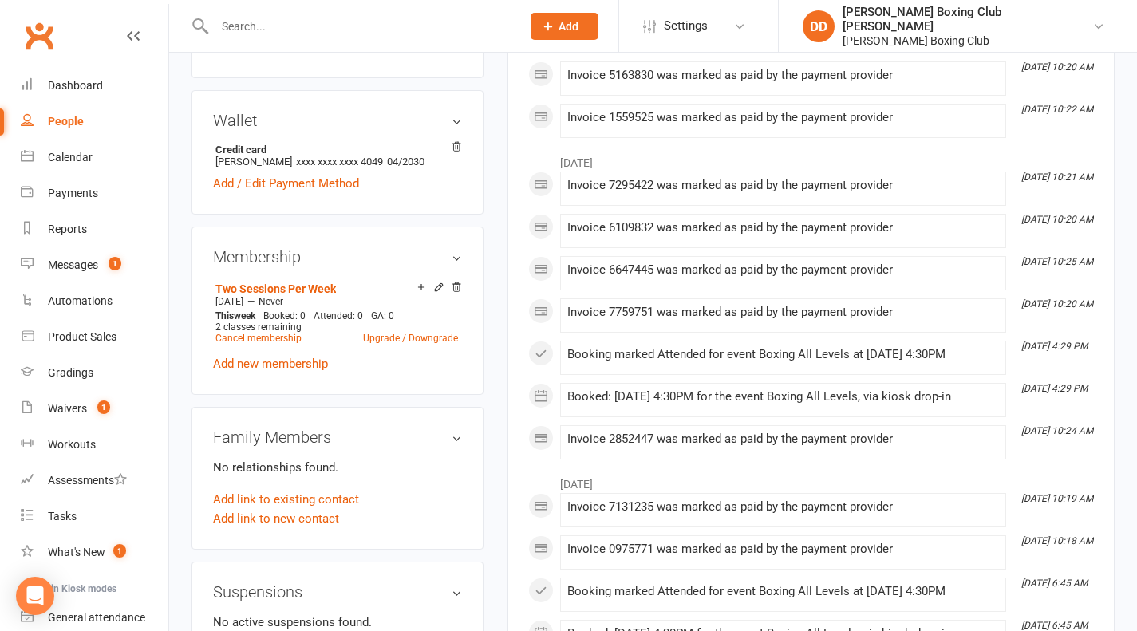 The height and width of the screenshot is (631, 1137). I want to click on a: Gradings, so click(94, 372).